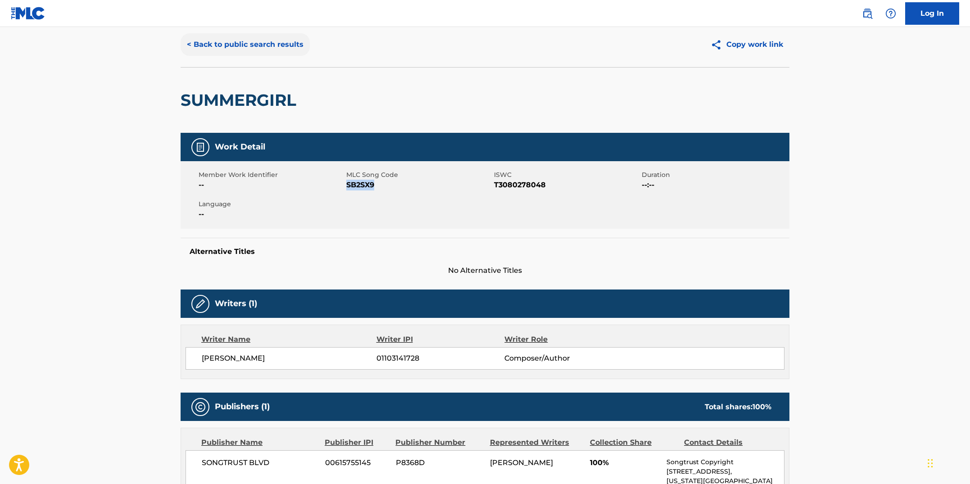  I want to click on span: 100 %, so click(762, 406).